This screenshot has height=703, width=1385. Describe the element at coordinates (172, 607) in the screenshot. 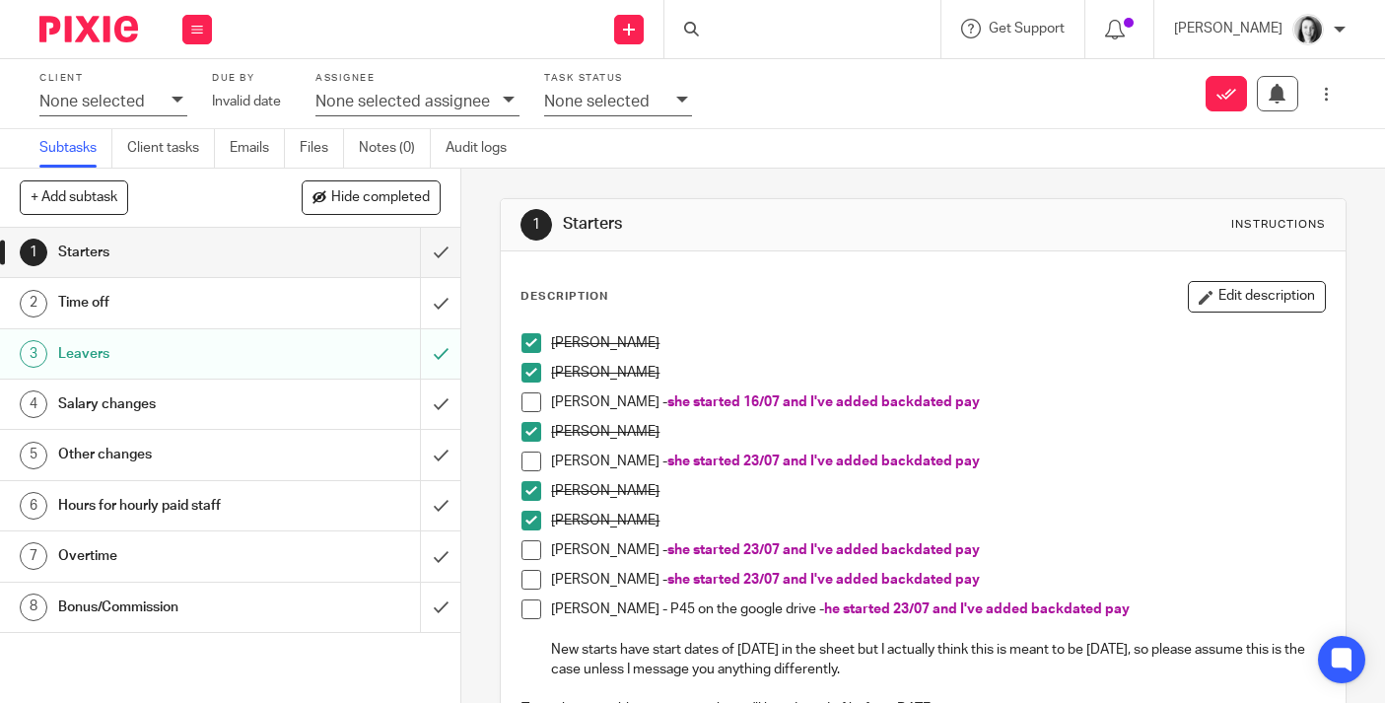

I see `h1: Bonus/Commission` at that location.